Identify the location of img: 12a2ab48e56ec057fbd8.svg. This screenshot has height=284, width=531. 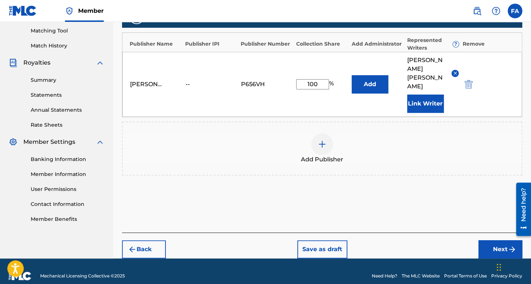
(469, 84).